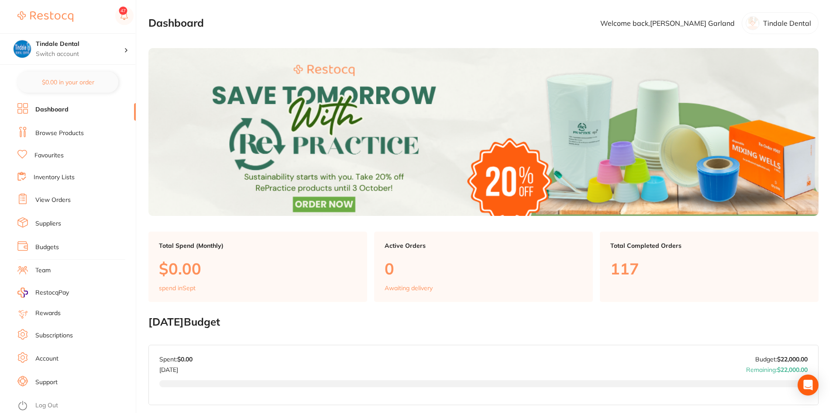  I want to click on p: Remaining:, so click(777, 368).